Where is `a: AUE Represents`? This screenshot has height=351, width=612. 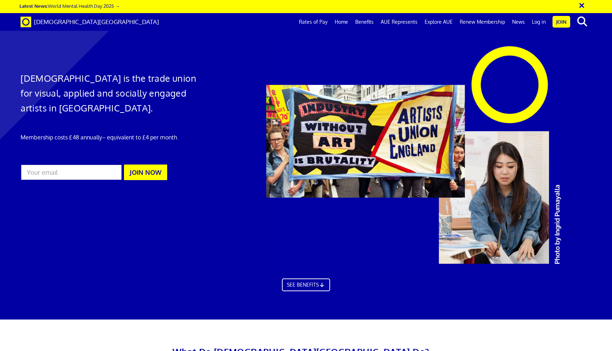
a: AUE Represents is located at coordinates (399, 22).